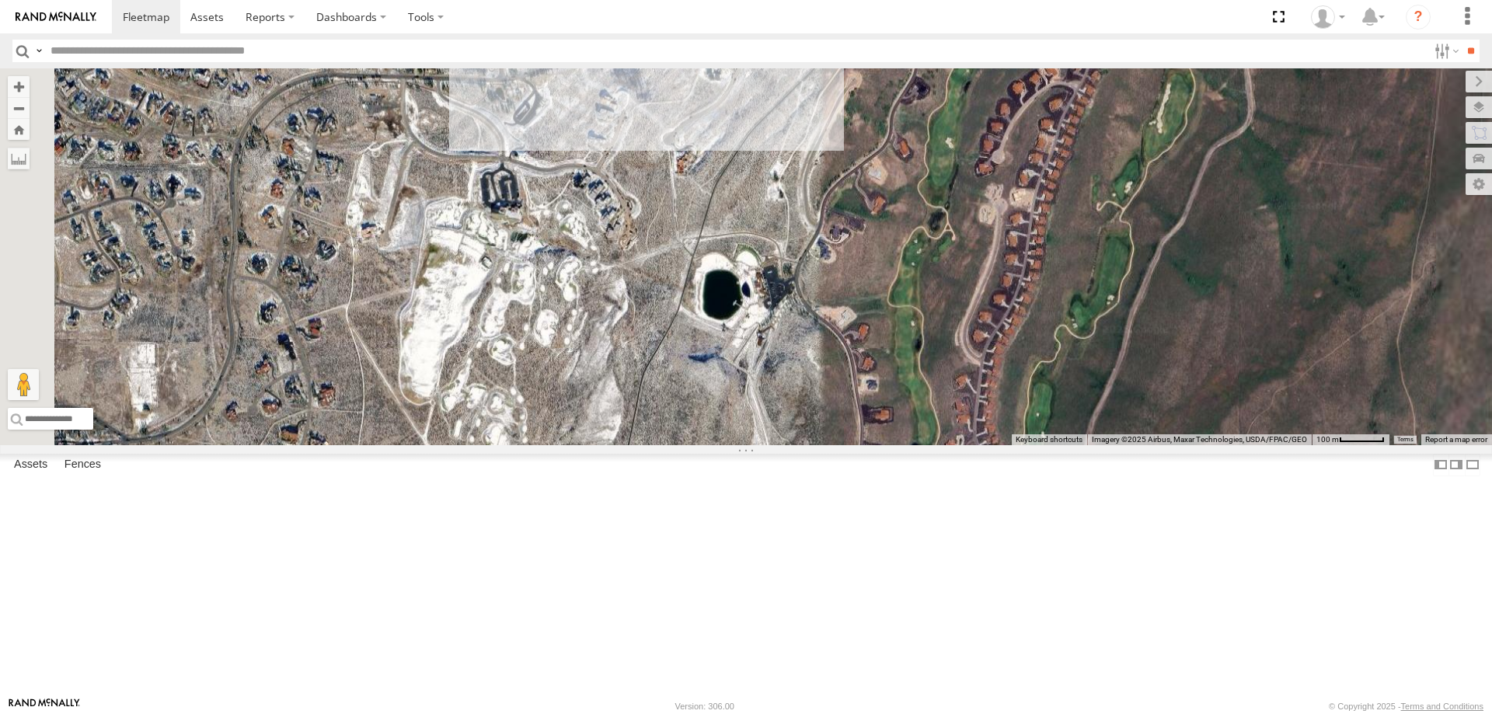  I want to click on button: Map Scale: 100 m per 55 pixels, so click(1350, 440).